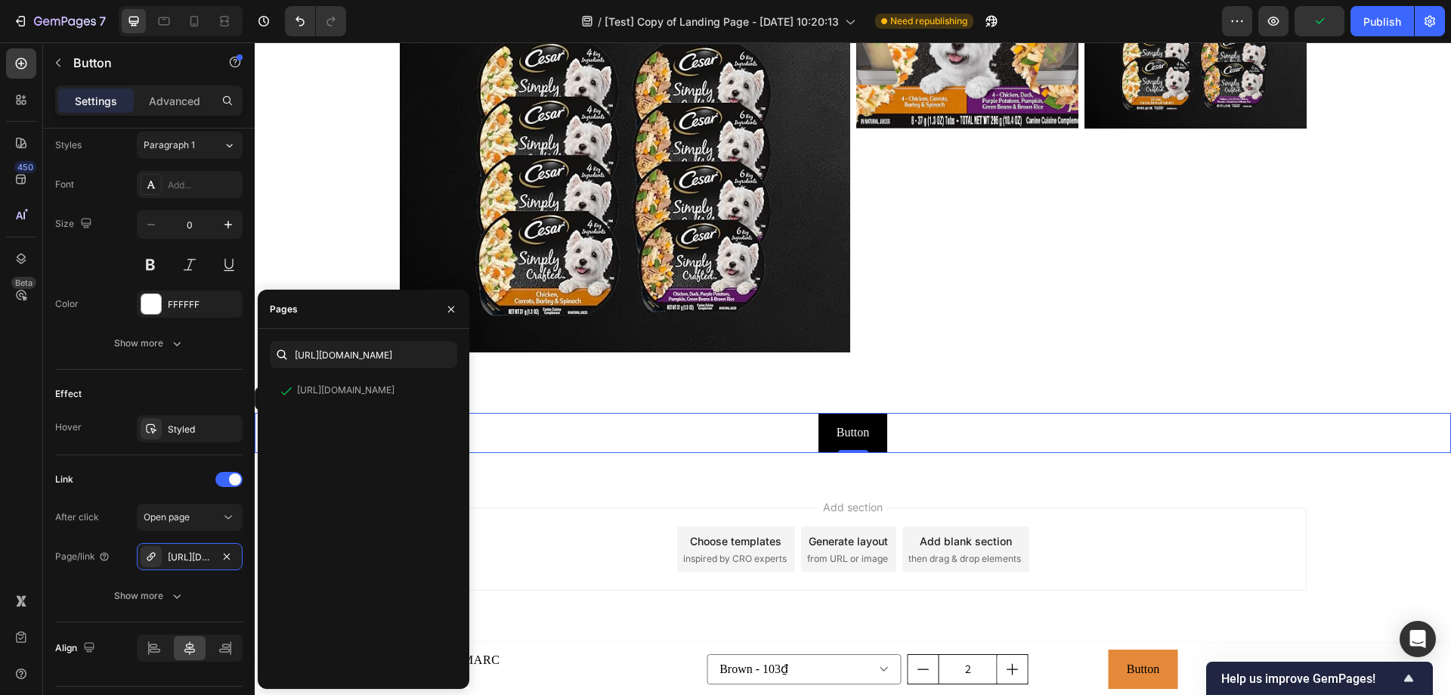 The height and width of the screenshot is (695, 1451). What do you see at coordinates (710, 516) in the screenshot?
I see `span: then drag & drop elements` at bounding box center [710, 516].